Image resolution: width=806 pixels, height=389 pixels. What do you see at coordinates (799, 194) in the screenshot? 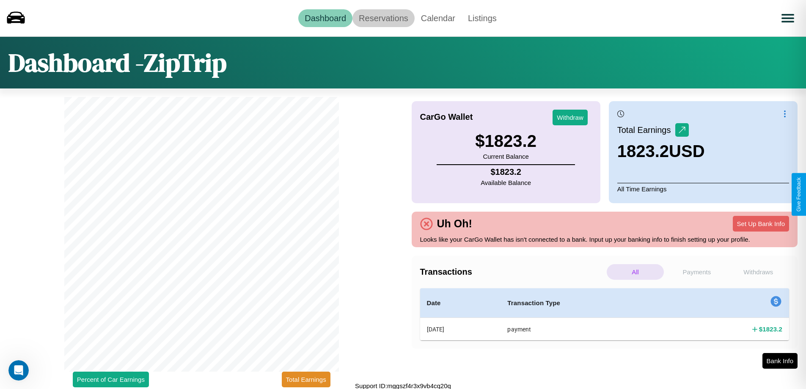
I see `div: Give Feedback` at bounding box center [799, 194].